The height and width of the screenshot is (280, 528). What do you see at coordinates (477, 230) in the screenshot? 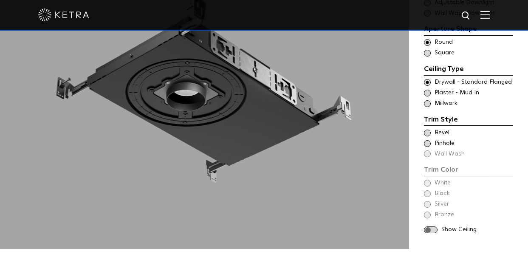
I see `span: Show Ceiling` at bounding box center [477, 230].